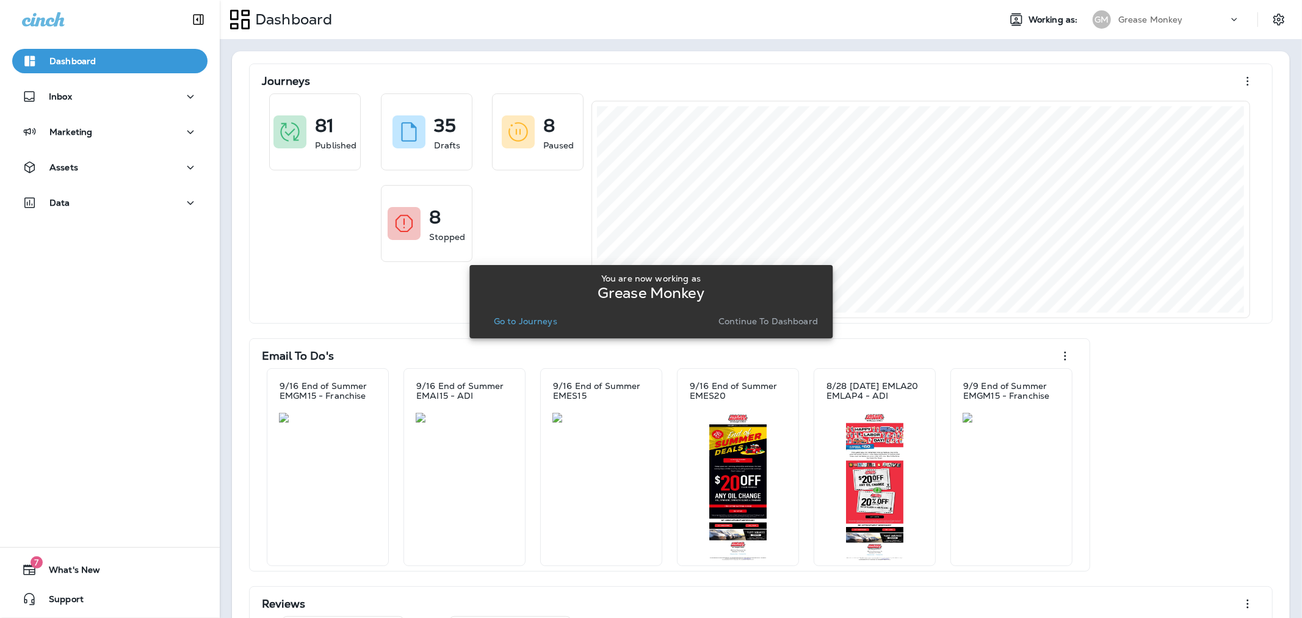  What do you see at coordinates (283, 603) in the screenshot?
I see `p: Reviews` at bounding box center [283, 603].